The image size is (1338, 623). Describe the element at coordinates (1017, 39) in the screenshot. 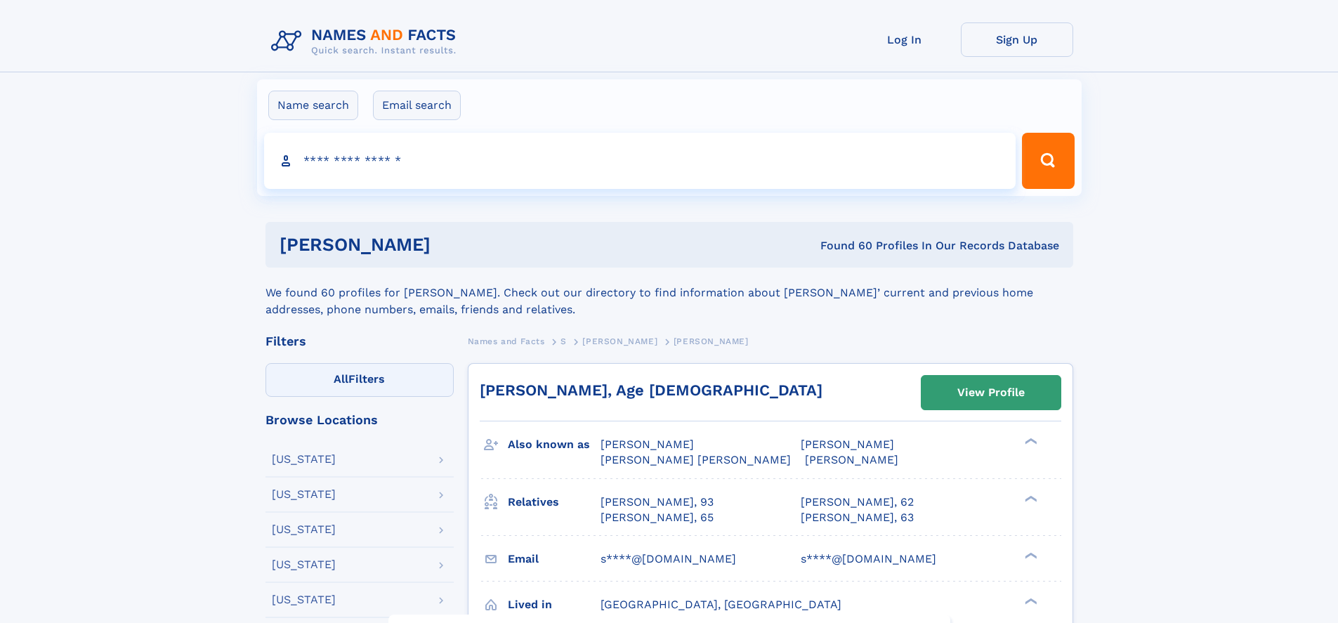

I see `a: Sign Up` at that location.